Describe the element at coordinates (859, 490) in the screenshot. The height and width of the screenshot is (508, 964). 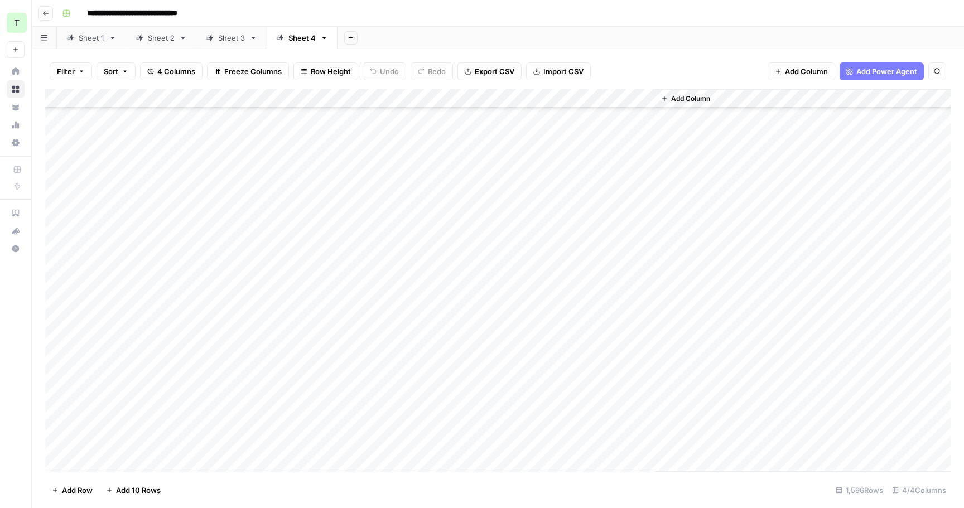
I see `div: 1,596 Rows` at that location.